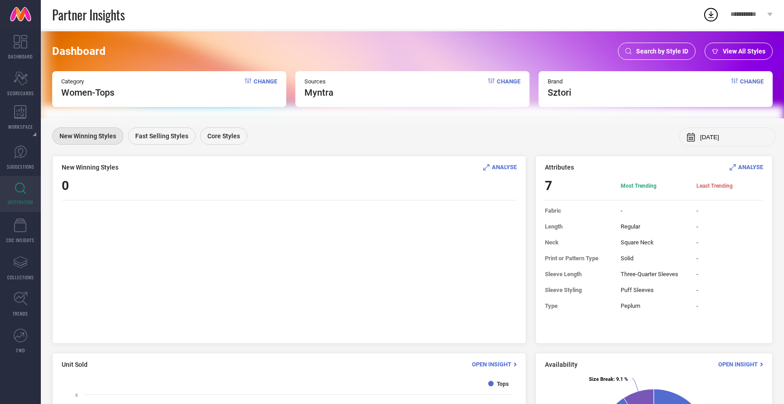  Describe the element at coordinates (578, 258) in the screenshot. I see `span: Print or Pattern Type` at that location.